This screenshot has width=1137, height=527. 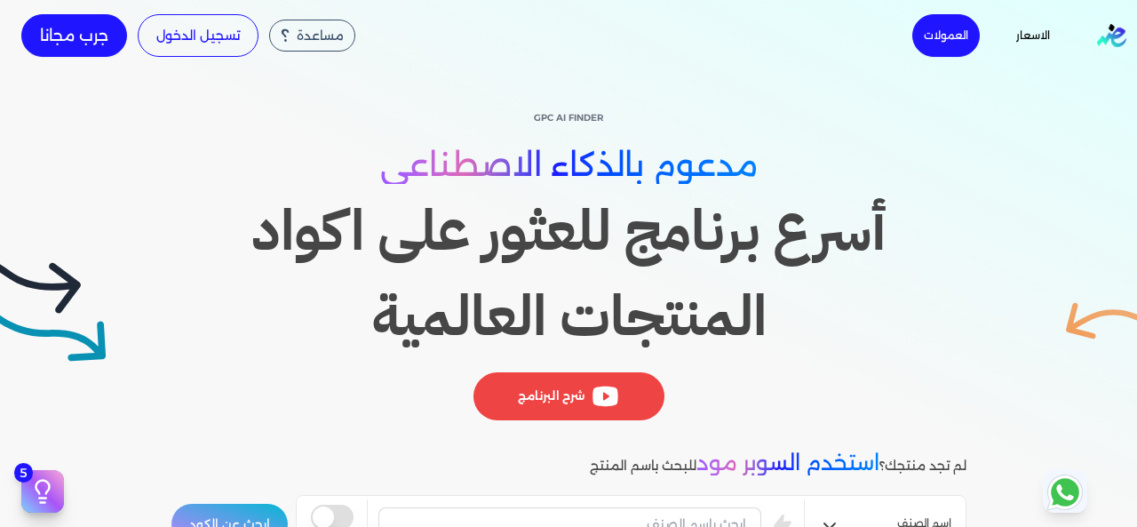 I want to click on div: مساعدة, so click(x=312, y=36).